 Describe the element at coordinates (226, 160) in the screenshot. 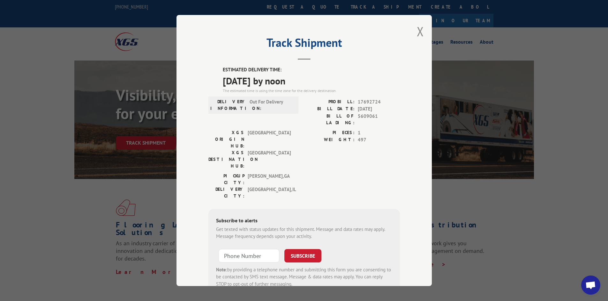

I see `label: XGS DESTINATION HUB:` at that location.